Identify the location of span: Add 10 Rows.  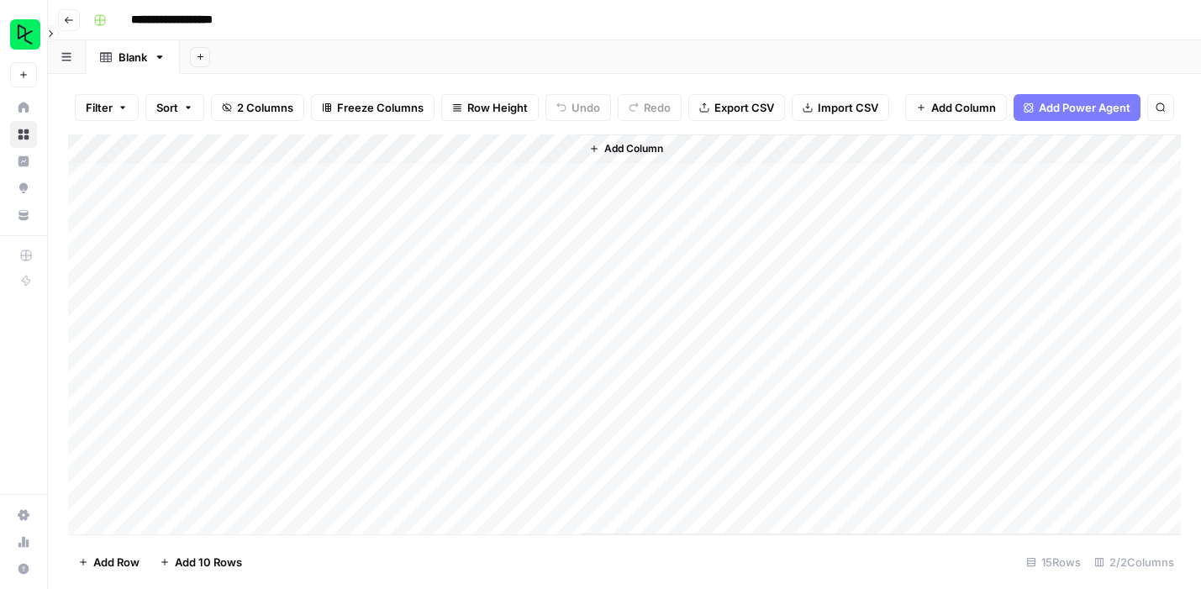
(208, 562).